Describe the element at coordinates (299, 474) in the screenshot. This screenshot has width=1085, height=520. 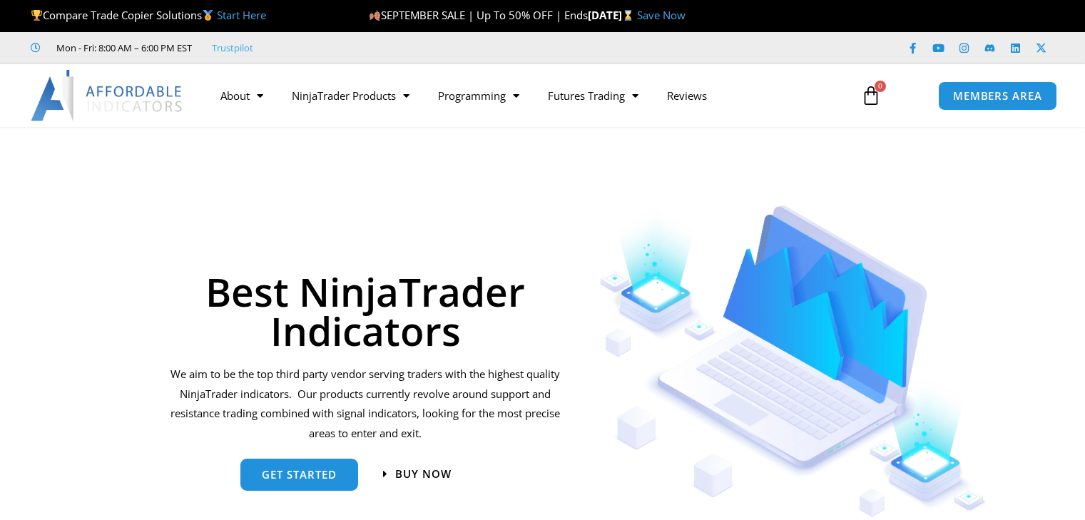
I see `span: get started` at that location.